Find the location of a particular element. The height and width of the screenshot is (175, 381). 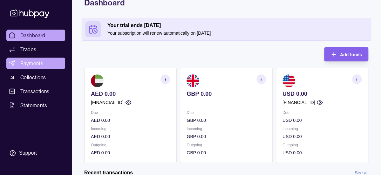

span: Payments is located at coordinates (32, 63).